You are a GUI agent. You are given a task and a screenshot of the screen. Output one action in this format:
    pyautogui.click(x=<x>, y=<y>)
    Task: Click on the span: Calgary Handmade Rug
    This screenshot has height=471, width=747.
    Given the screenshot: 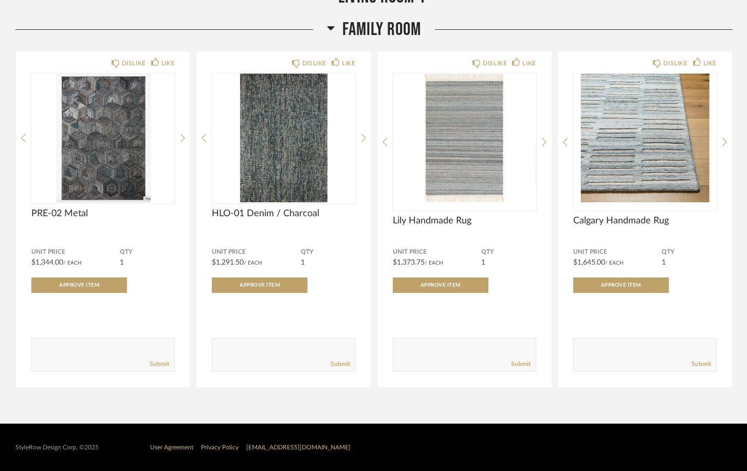 What is the action you would take?
    pyautogui.click(x=645, y=221)
    